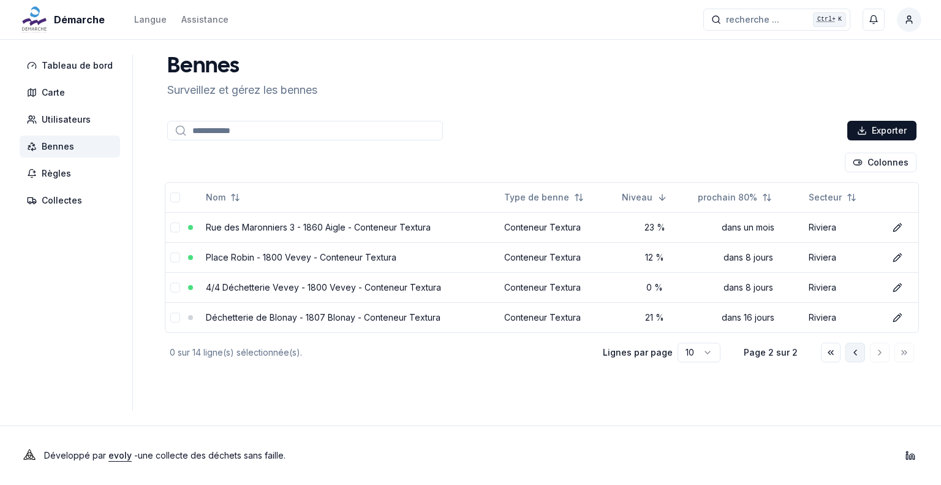 This screenshot has height=485, width=941. What do you see at coordinates (645, 197) in the screenshot?
I see `button: Sorted descending. Click to sort ascending.` at bounding box center [645, 197].